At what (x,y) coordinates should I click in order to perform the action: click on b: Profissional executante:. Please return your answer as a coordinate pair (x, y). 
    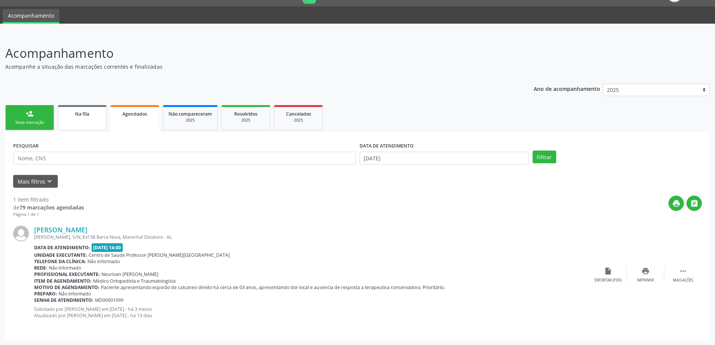
    Looking at the image, I should click on (67, 274).